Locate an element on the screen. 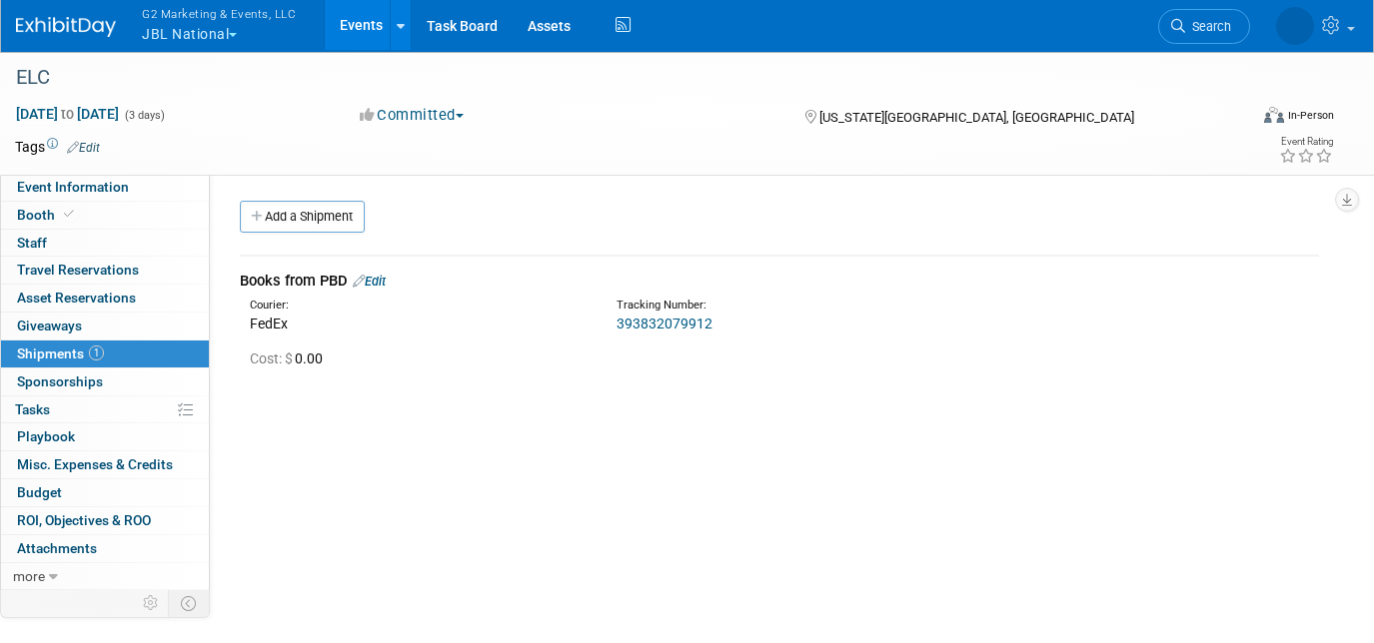  a: Giveaways is located at coordinates (105, 326).